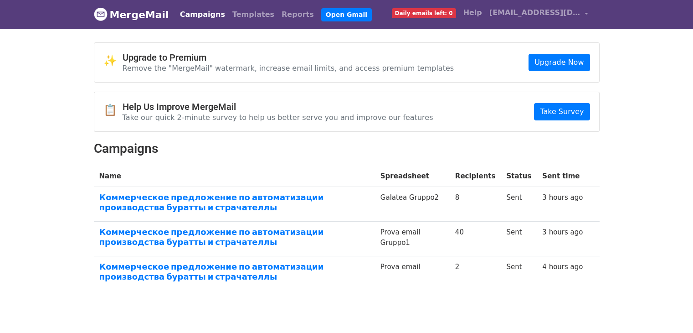  I want to click on td: Prova email Gruppo1, so click(412, 239).